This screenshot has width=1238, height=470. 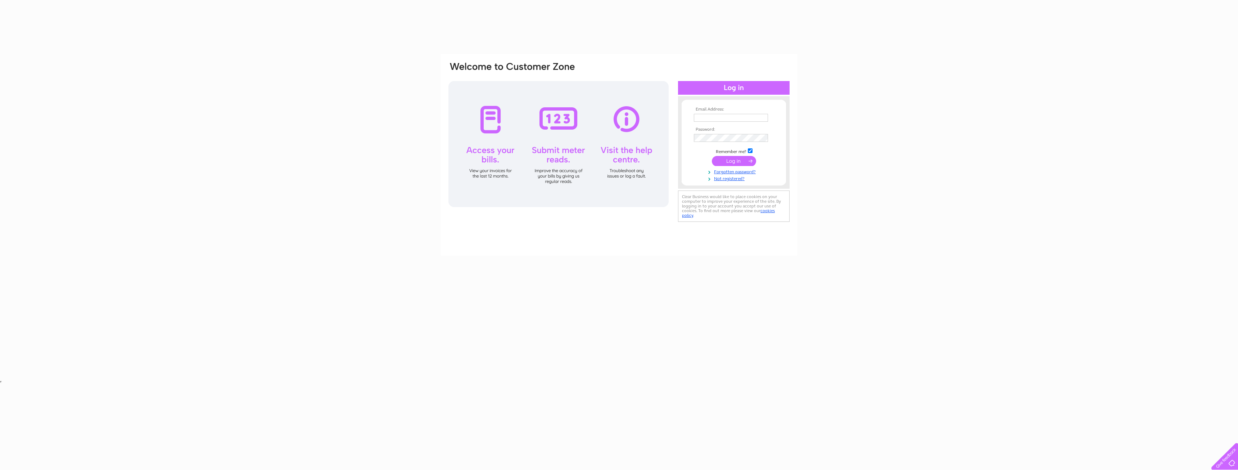 I want to click on a: cookies policy, so click(x=728, y=213).